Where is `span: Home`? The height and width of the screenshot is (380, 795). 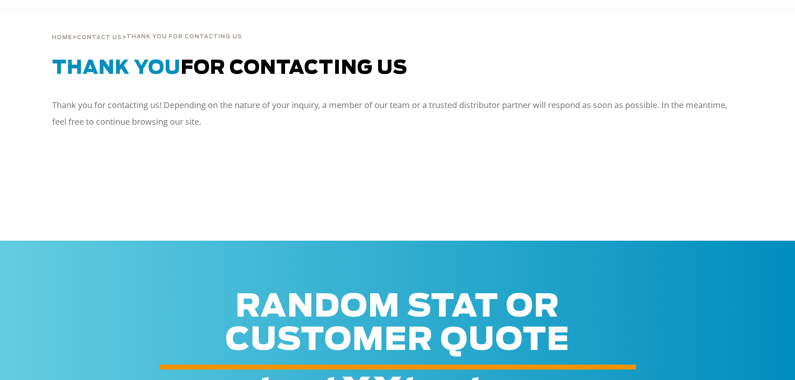 span: Home is located at coordinates (62, 38).